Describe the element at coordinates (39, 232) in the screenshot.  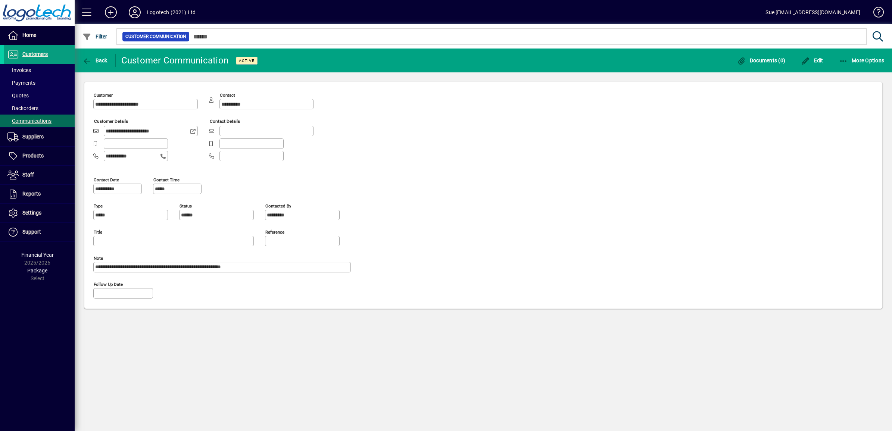
I see `a: Support` at that location.